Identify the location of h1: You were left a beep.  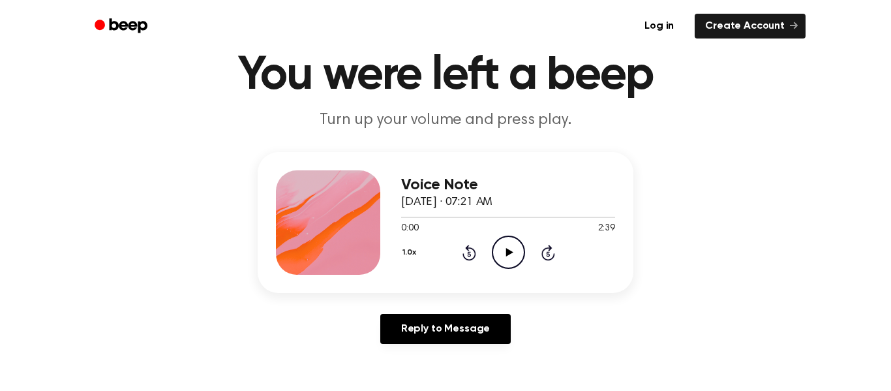
(445, 76).